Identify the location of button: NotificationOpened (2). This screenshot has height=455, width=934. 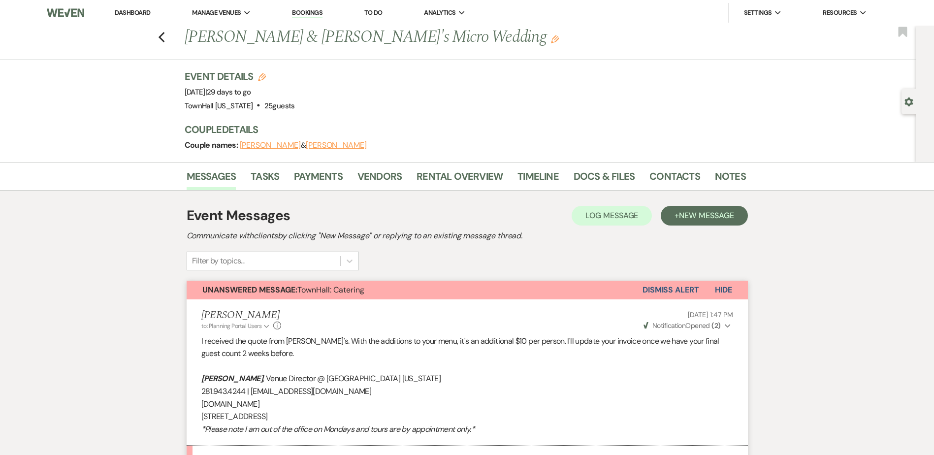
(687, 325).